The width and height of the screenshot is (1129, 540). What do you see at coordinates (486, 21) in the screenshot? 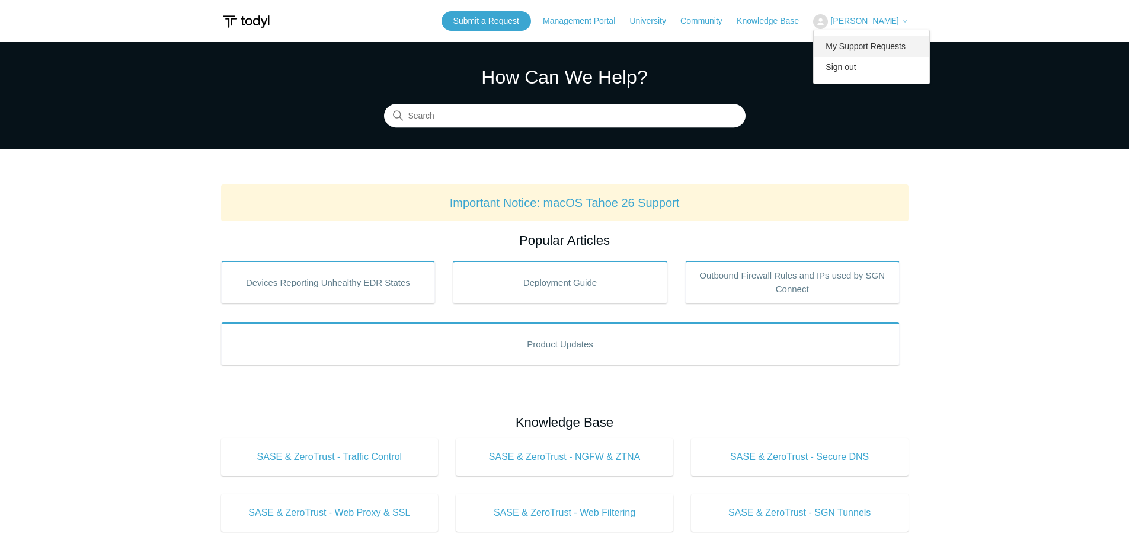
I see `a: Submit a Request` at bounding box center [486, 21].